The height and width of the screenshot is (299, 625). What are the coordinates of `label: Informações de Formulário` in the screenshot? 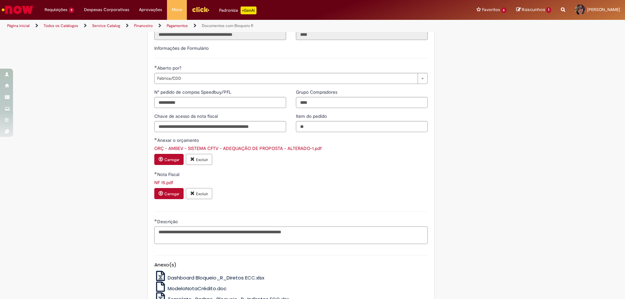 It's located at (181, 48).